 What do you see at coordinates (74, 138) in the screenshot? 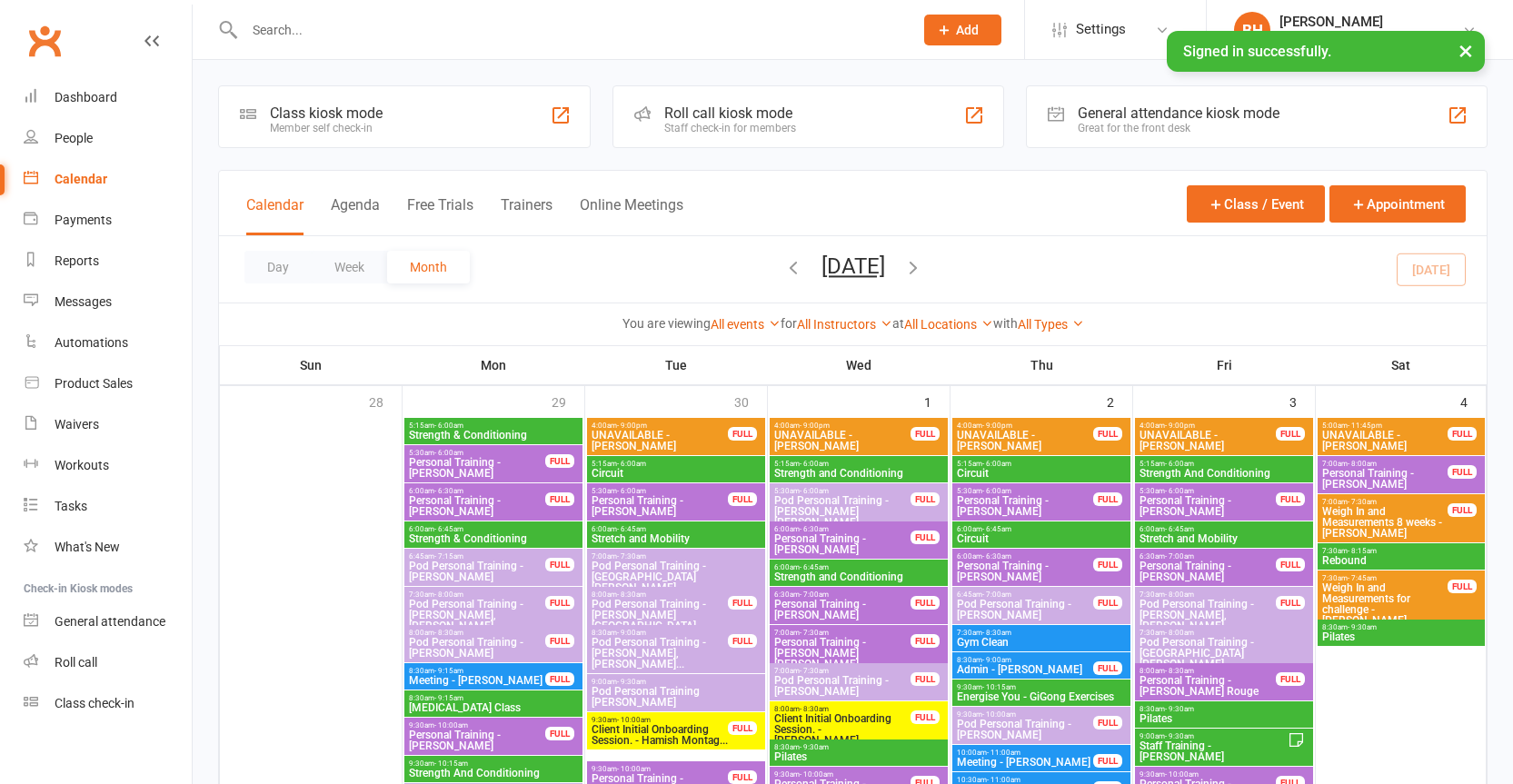
I see `div: People` at bounding box center [74, 138].